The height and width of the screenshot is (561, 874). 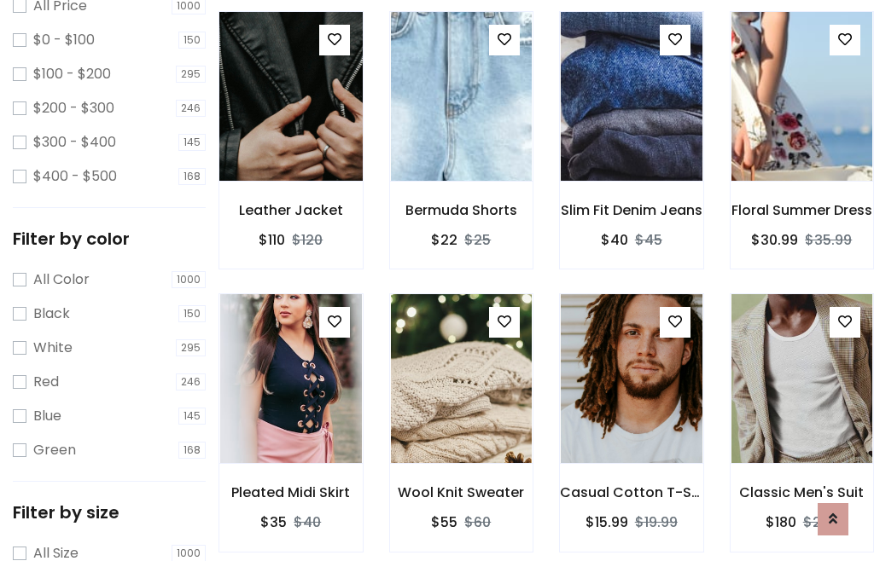 I want to click on h6: $35, so click(x=273, y=522).